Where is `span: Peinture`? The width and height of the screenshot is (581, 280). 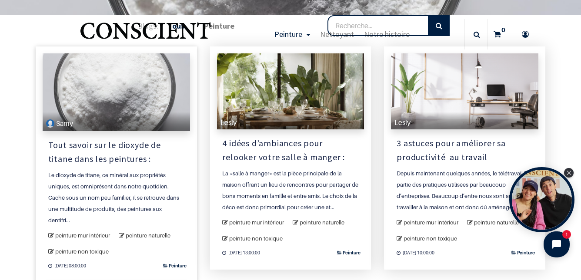 span: Peinture is located at coordinates (288, 34).